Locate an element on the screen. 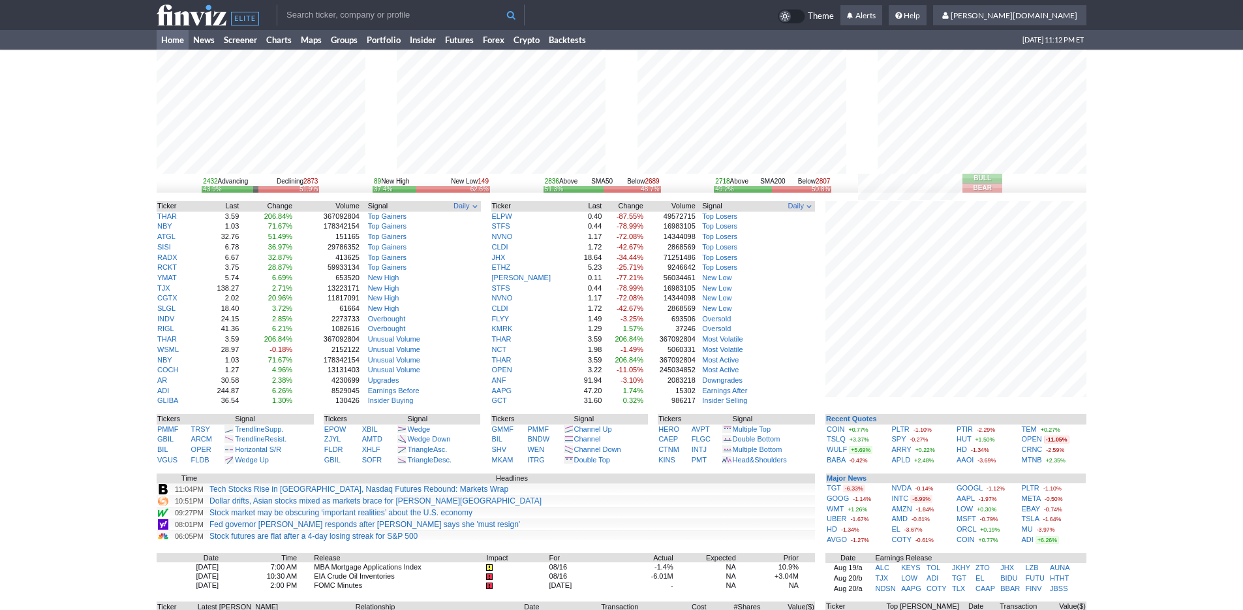 The height and width of the screenshot is (610, 1243). a: JHX is located at coordinates (1007, 567).